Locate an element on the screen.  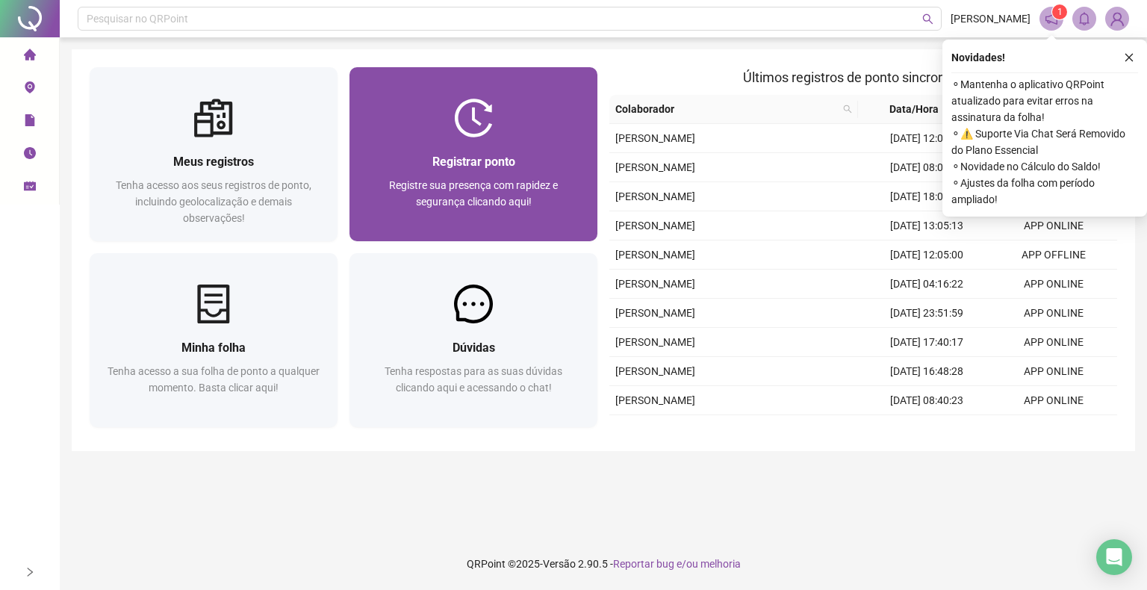
span: home is located at coordinates (30, 57).